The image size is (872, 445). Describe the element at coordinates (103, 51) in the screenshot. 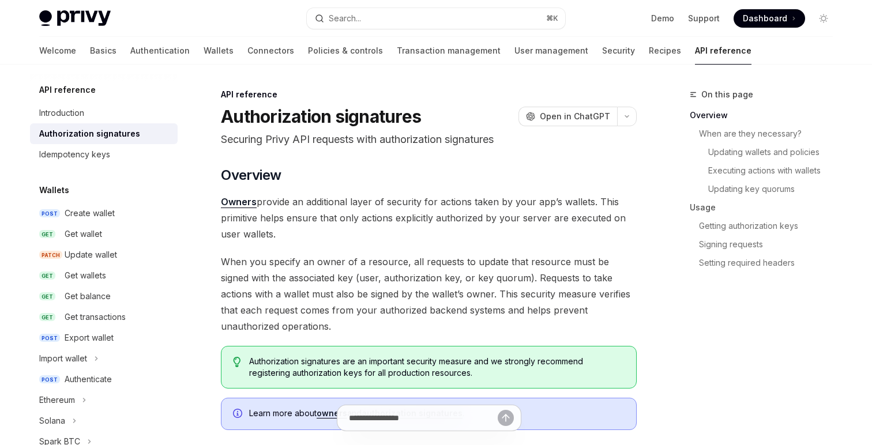

I see `a: Basics` at that location.